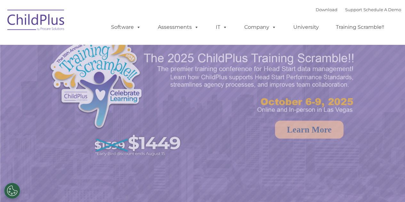 The width and height of the screenshot is (405, 202). Describe the element at coordinates (383, 10) in the screenshot. I see `a: Schedule A Demo` at that location.